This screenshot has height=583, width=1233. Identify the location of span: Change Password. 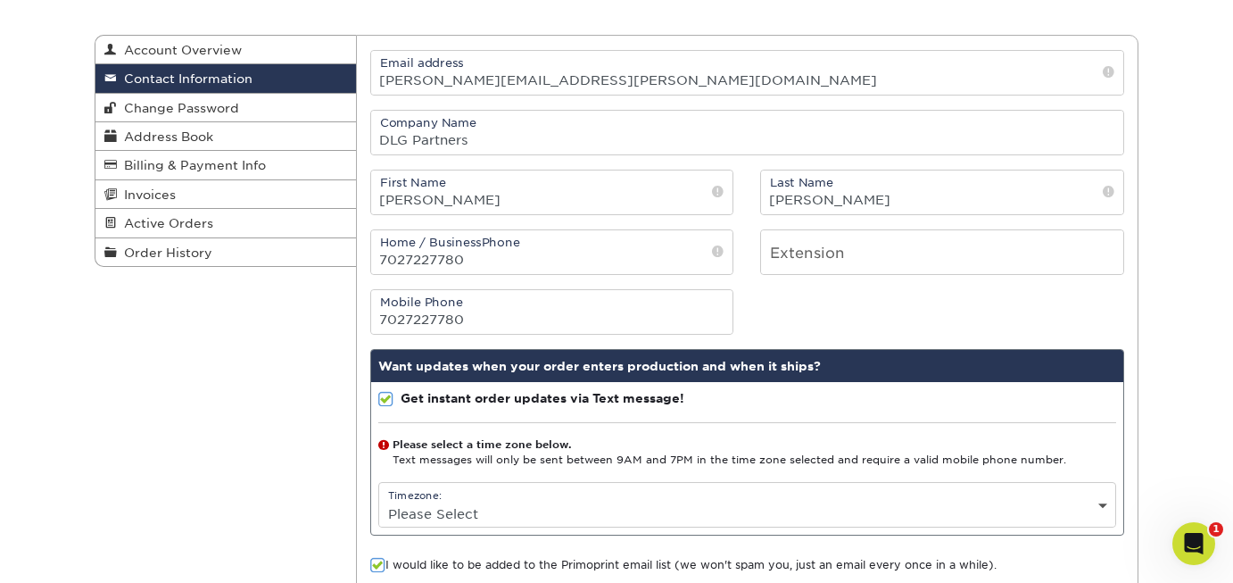
(178, 108).